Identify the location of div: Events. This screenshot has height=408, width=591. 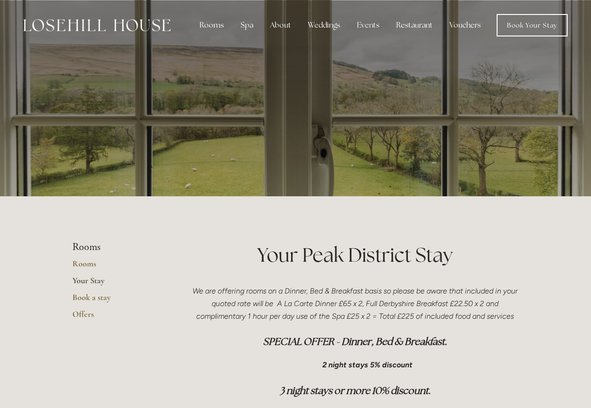
(368, 25).